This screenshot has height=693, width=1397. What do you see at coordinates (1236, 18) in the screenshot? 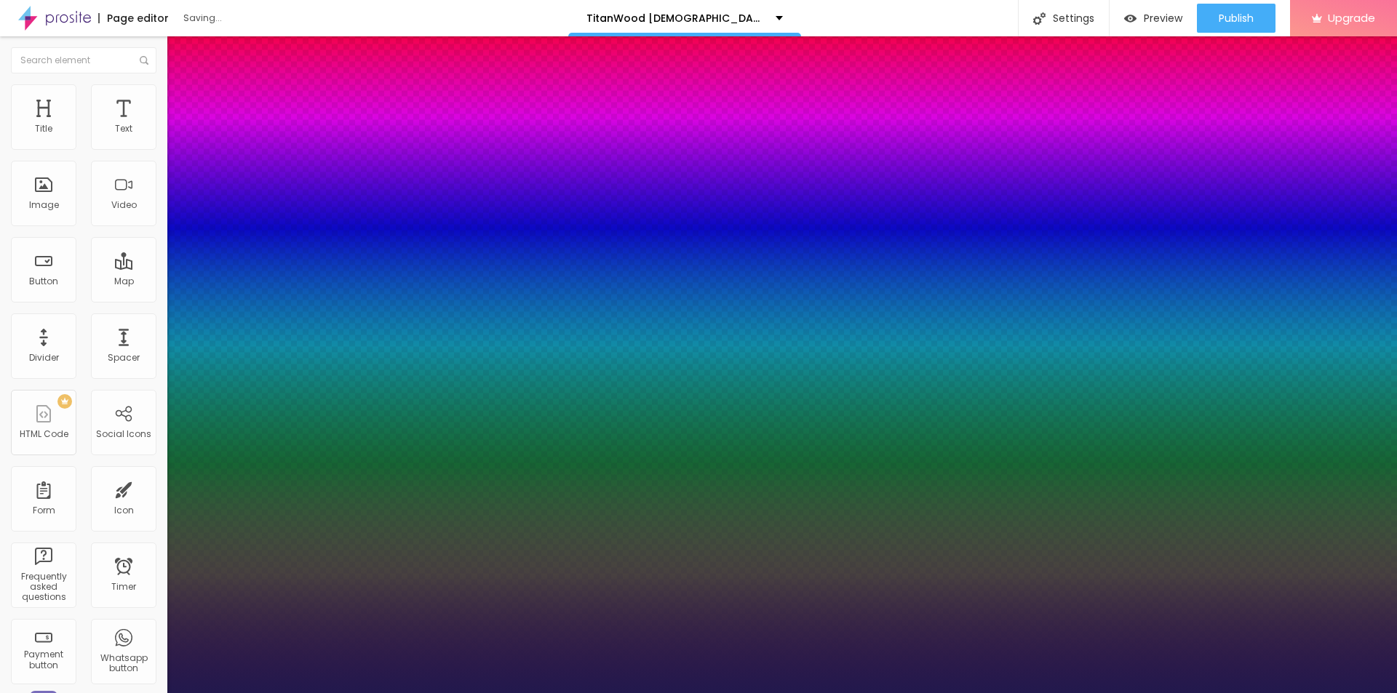
I see `span: Publish` at bounding box center [1236, 18].